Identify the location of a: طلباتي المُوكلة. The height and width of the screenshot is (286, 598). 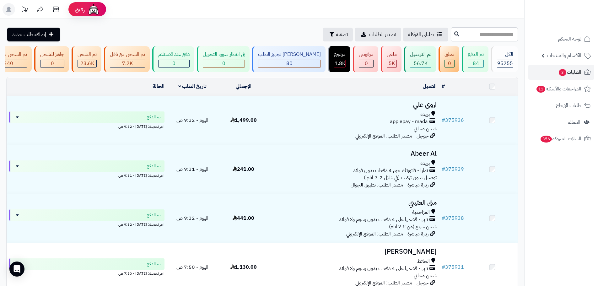
(425, 35).